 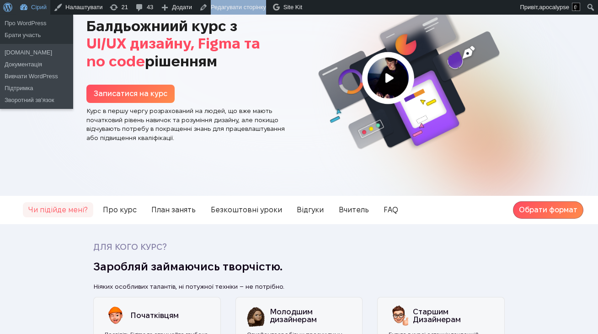 What do you see at coordinates (155, 315) in the screenshot?
I see `h5: Початківцям` at bounding box center [155, 315].